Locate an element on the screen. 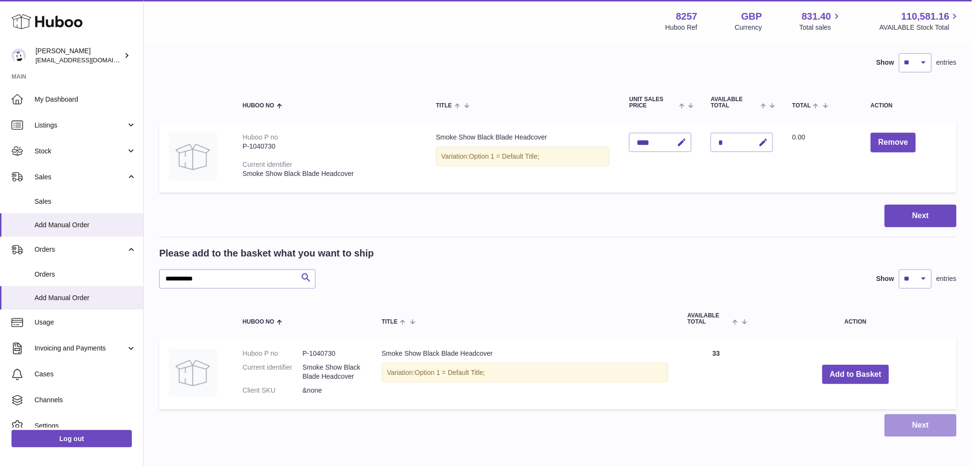 The image size is (972, 466). span: Stock is located at coordinates (80, 151).